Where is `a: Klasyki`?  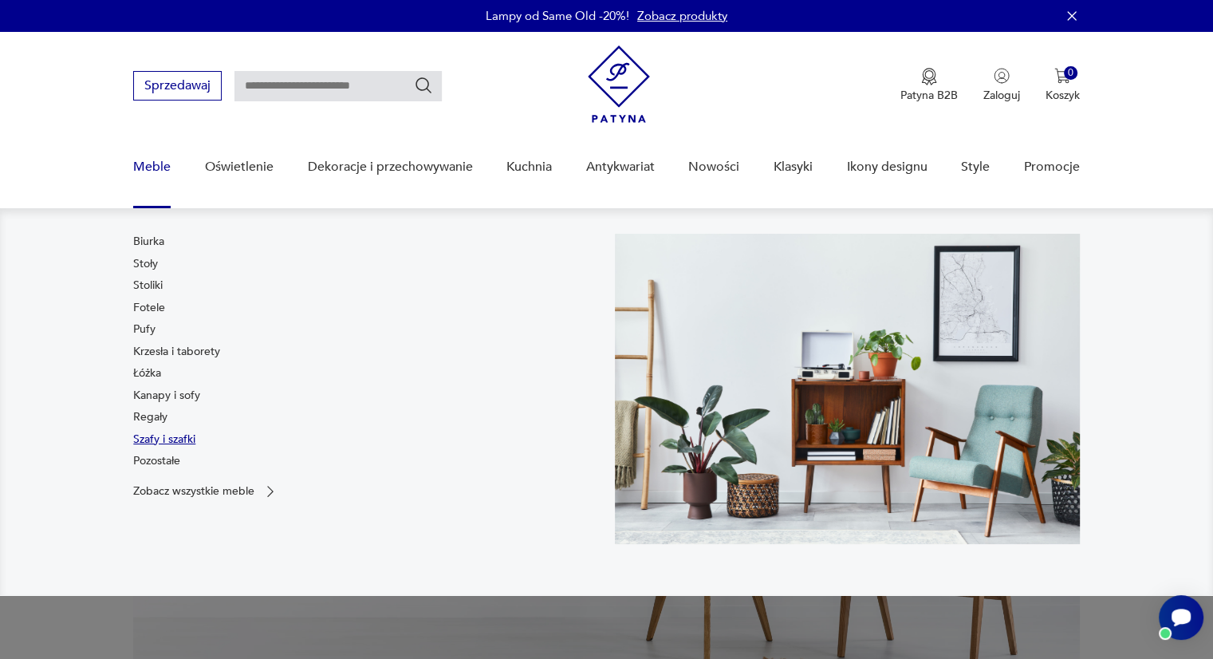 a: Klasyki is located at coordinates (793, 167).